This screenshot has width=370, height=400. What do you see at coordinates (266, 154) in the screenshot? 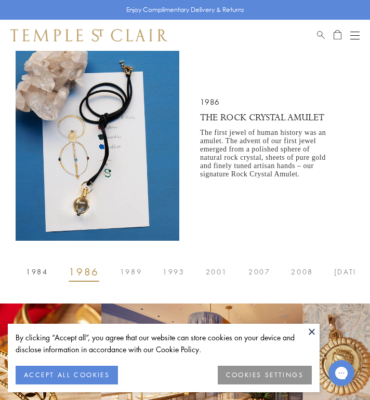
I see `p: The first jewel of human history was an amulet. The advent of our first jewel emerged from a poli...` at bounding box center [266, 154].